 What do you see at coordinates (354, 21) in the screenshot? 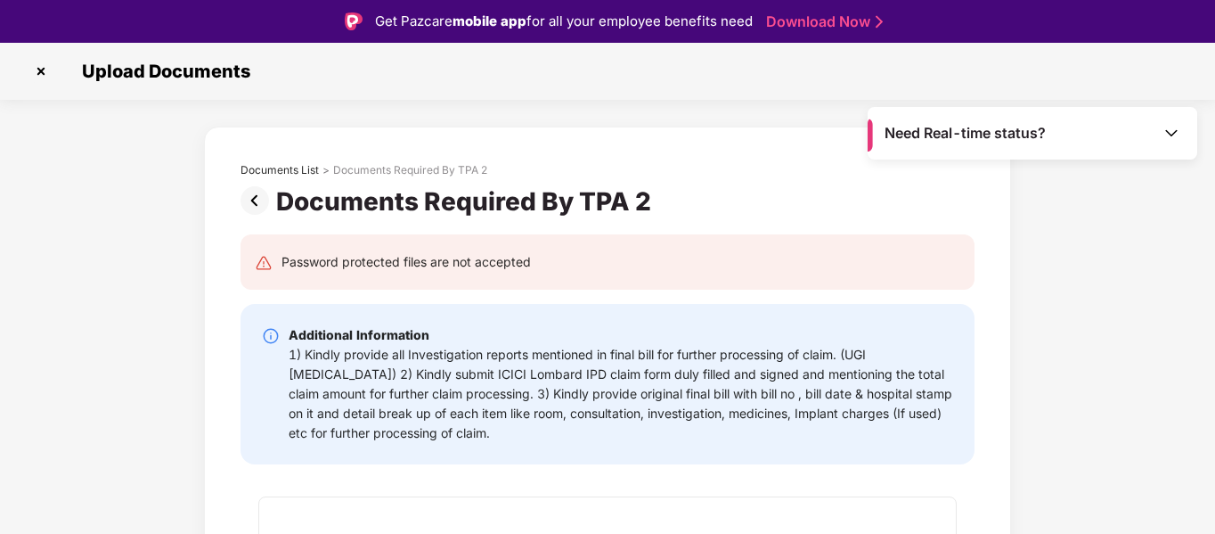
I see `img: Logo` at bounding box center [354, 21].